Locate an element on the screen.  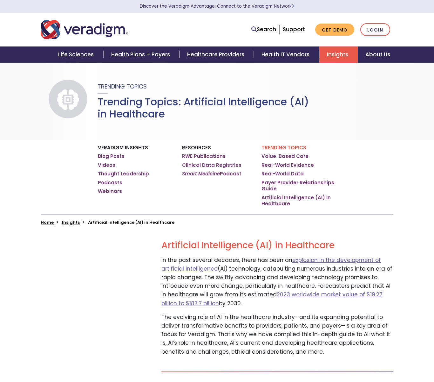
a: 2023 worldwide market value of $19.27 billion to $187.7 billion is located at coordinates (272, 298).